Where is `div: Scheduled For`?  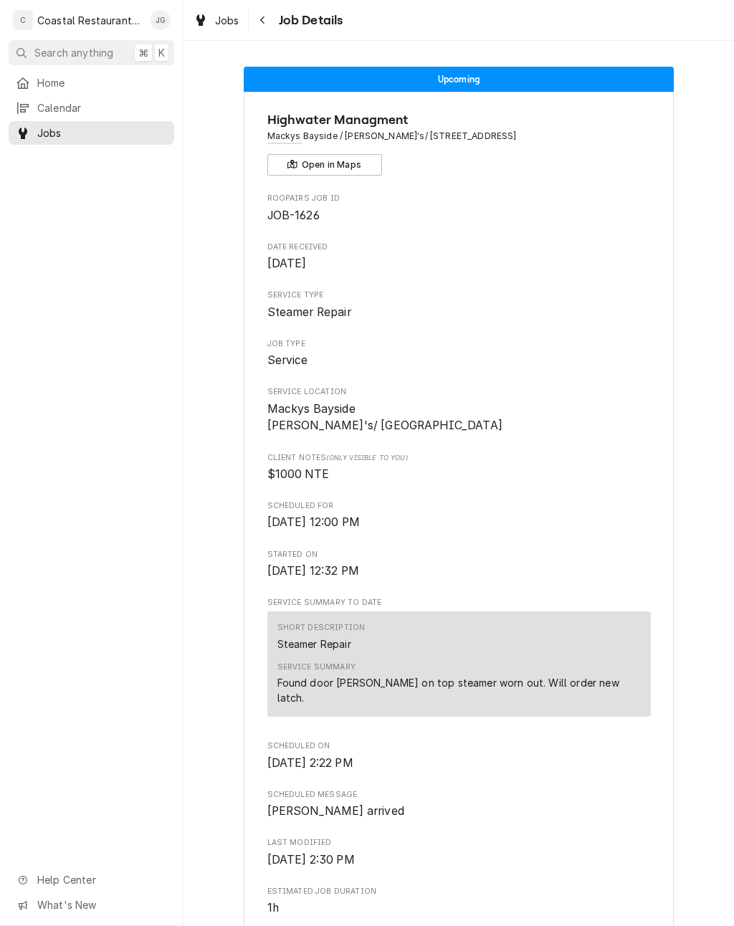
div: Scheduled For is located at coordinates (459, 515).